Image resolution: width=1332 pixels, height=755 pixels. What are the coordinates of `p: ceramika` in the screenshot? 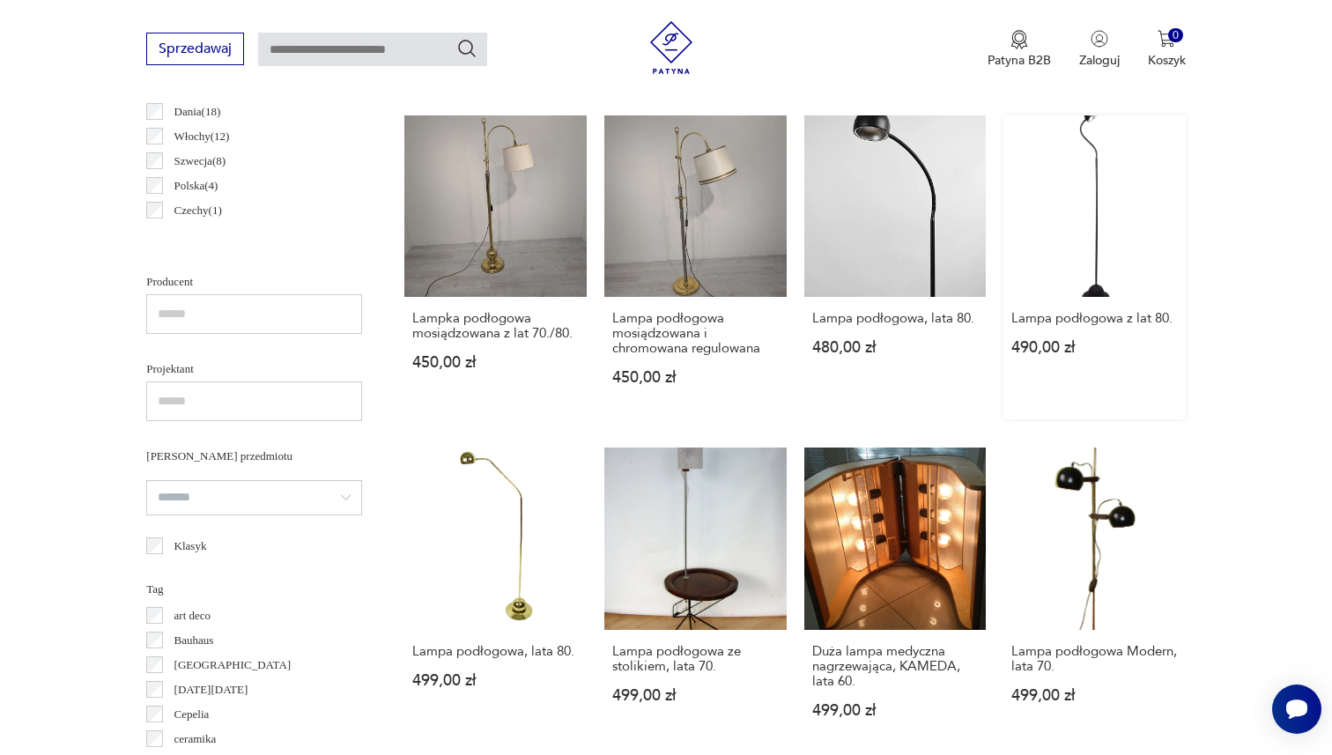 It's located at (196, 739).